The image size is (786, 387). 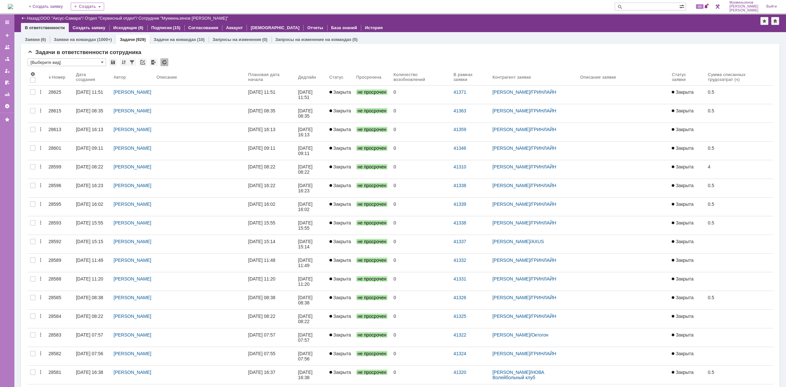 I want to click on div: Обновлять список, so click(x=164, y=62).